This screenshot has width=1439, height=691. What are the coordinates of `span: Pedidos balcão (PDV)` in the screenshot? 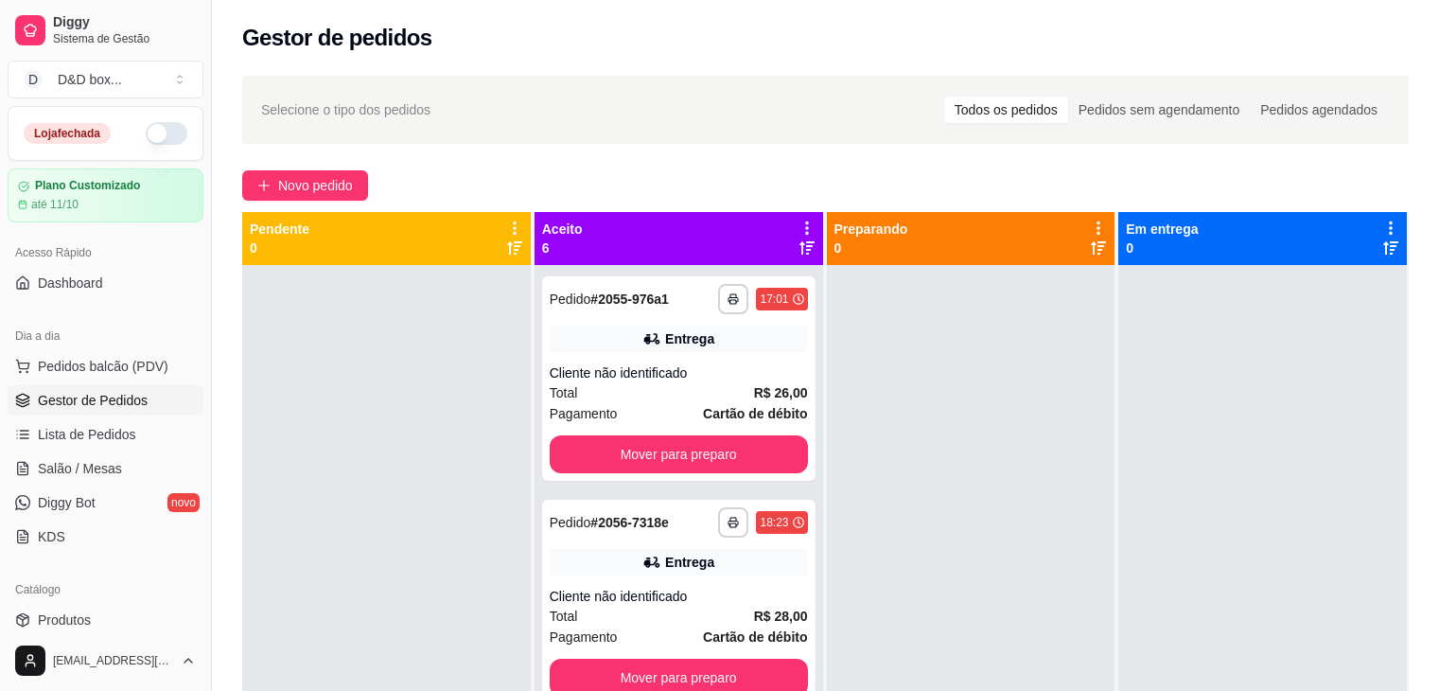 It's located at (103, 366).